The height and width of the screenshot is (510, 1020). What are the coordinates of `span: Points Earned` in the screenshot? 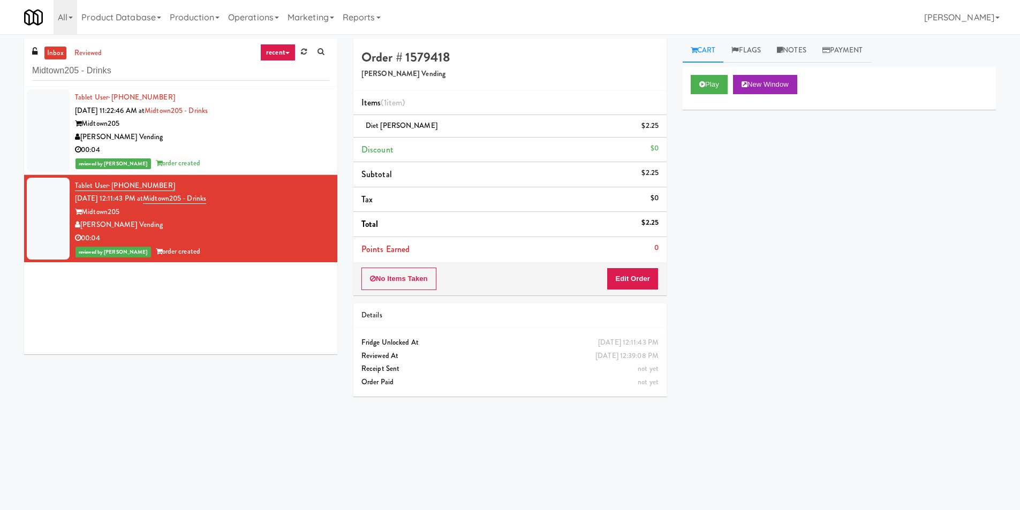 It's located at (386, 249).